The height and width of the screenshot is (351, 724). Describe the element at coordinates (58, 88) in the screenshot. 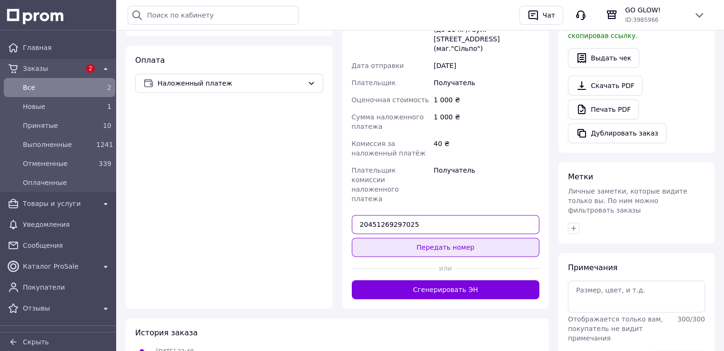

I see `span: Все` at that location.